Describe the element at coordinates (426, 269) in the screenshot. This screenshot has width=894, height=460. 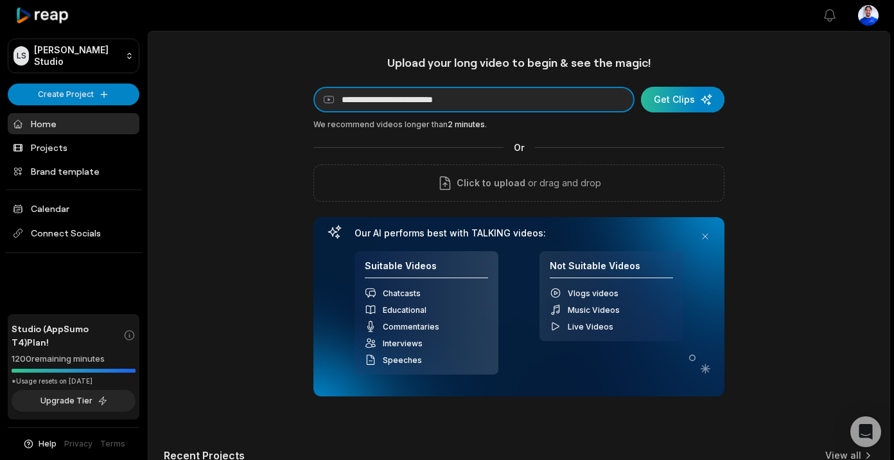
I see `h4: Suitable Videos` at that location.